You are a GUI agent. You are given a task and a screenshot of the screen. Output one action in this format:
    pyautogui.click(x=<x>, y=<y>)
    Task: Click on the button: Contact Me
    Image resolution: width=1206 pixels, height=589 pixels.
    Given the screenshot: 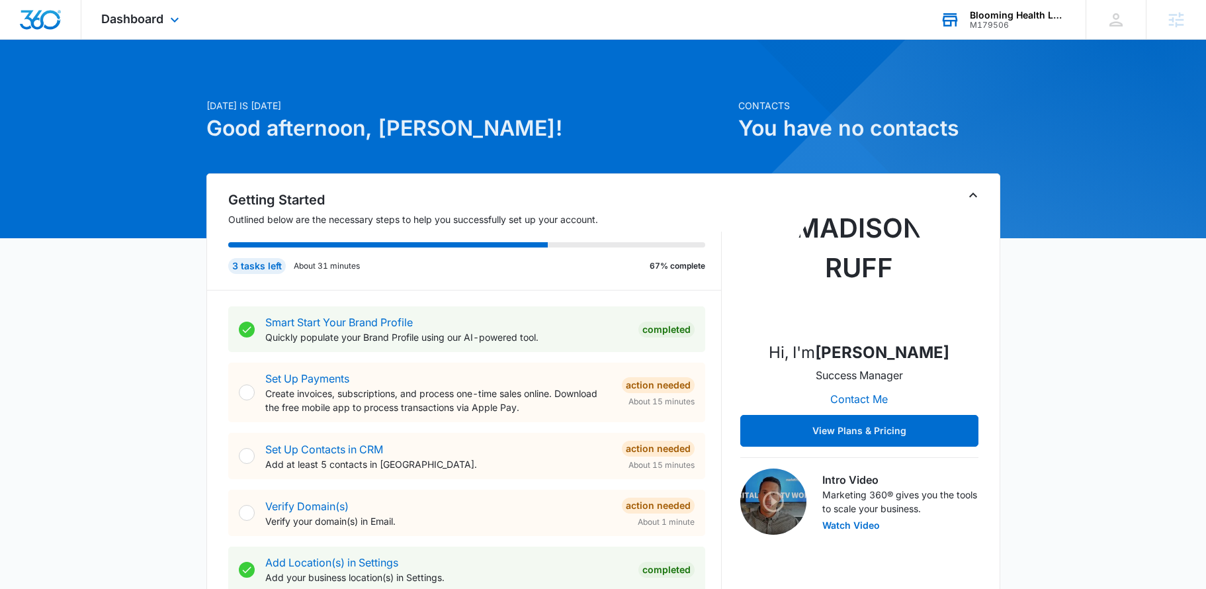 What is the action you would take?
    pyautogui.click(x=859, y=399)
    